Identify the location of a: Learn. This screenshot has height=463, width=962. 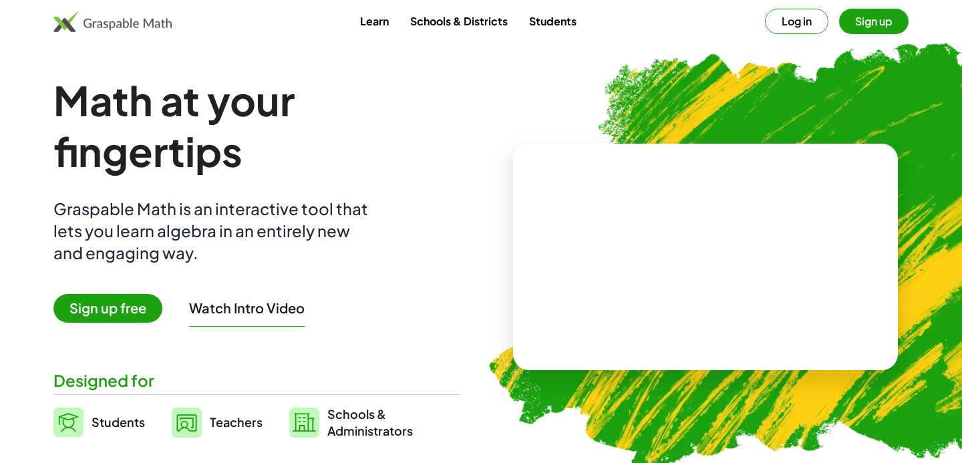
(374, 21).